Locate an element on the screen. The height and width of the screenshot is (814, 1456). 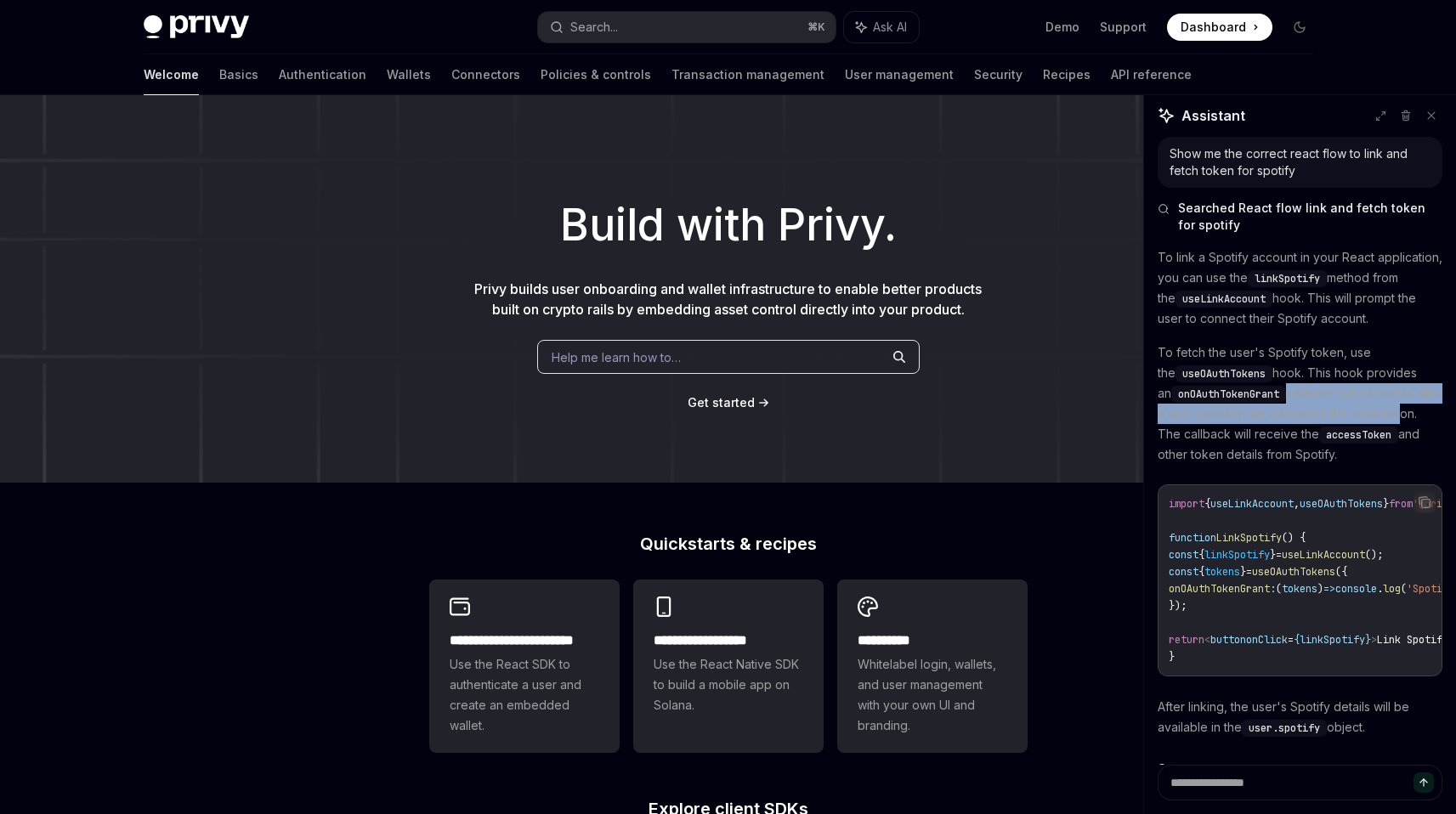
a: Wallets is located at coordinates (408, 75).